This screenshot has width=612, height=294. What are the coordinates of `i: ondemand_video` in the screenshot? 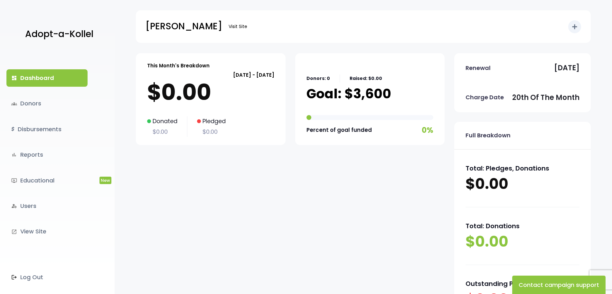 It's located at (14, 180).